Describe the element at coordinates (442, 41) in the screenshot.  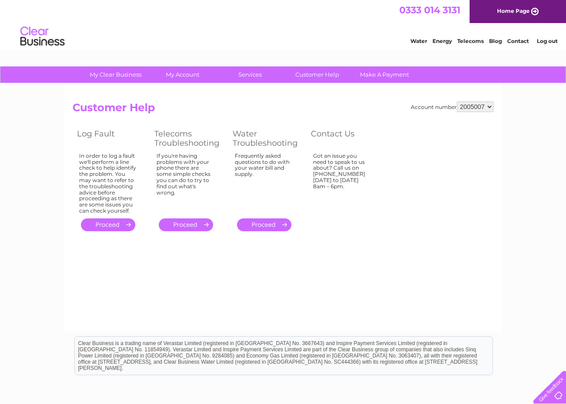
I see `a: Energy` at that location.